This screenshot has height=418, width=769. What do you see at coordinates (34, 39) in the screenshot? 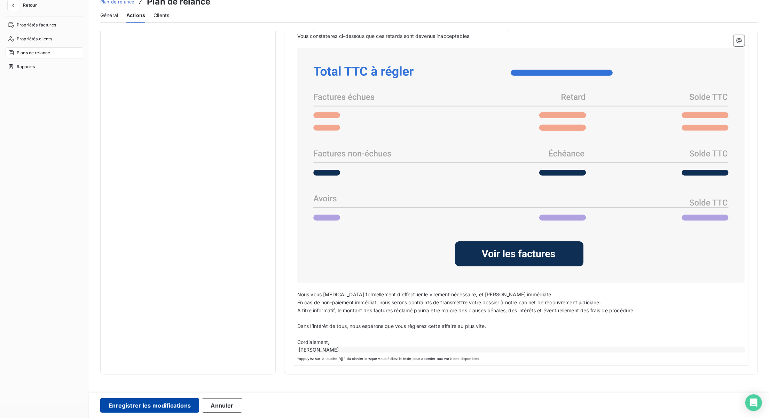
I see `span: Propriétés clients` at bounding box center [34, 39].